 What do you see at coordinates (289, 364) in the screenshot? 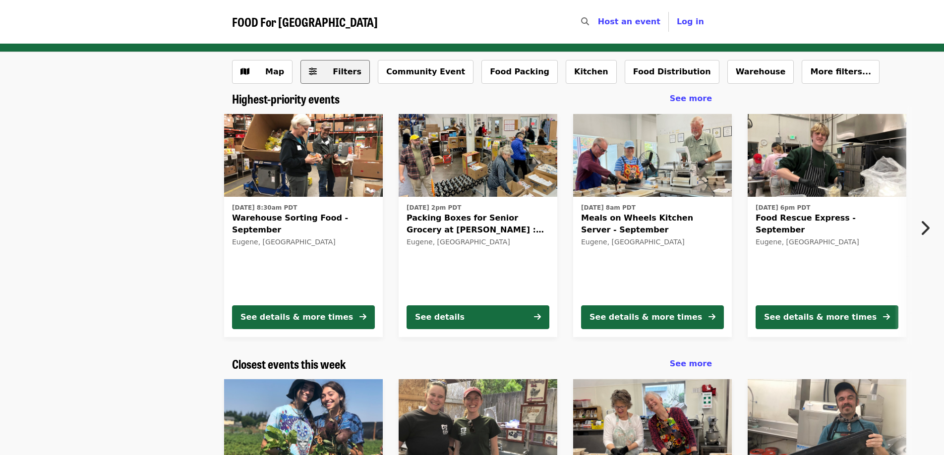
I see `a: Closest events this week` at bounding box center [289, 364].